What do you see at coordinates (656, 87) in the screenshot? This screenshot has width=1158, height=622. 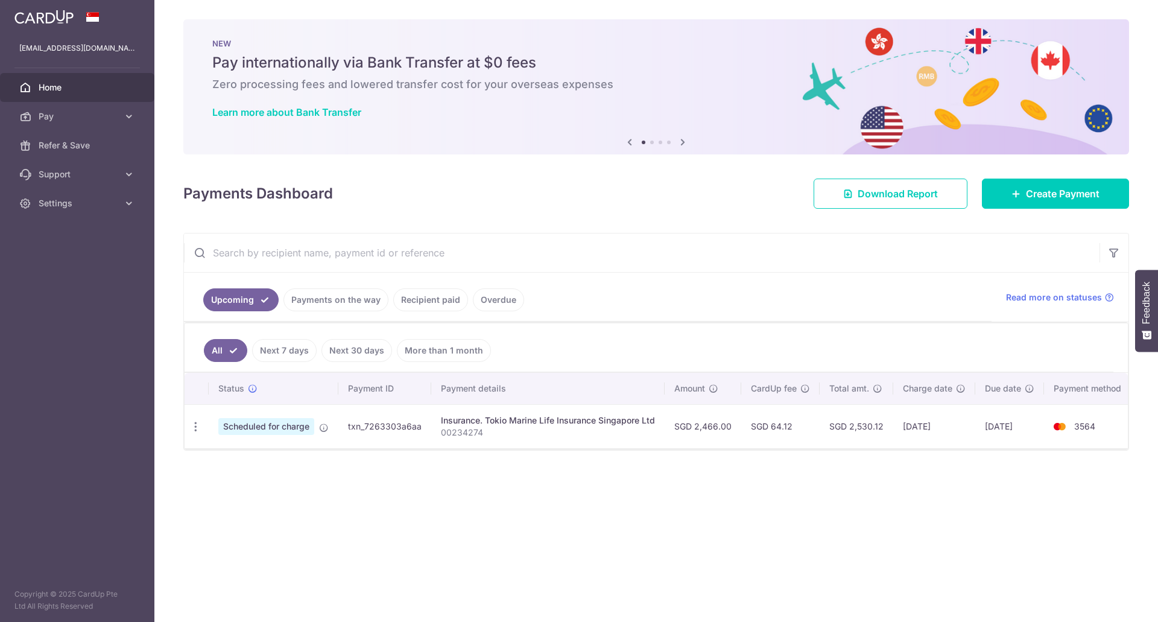 I see `img: Bank transfer banner` at bounding box center [656, 87].